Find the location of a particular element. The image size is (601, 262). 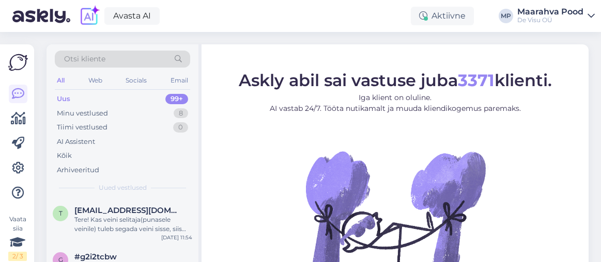

div: All is located at coordinates (60, 81).